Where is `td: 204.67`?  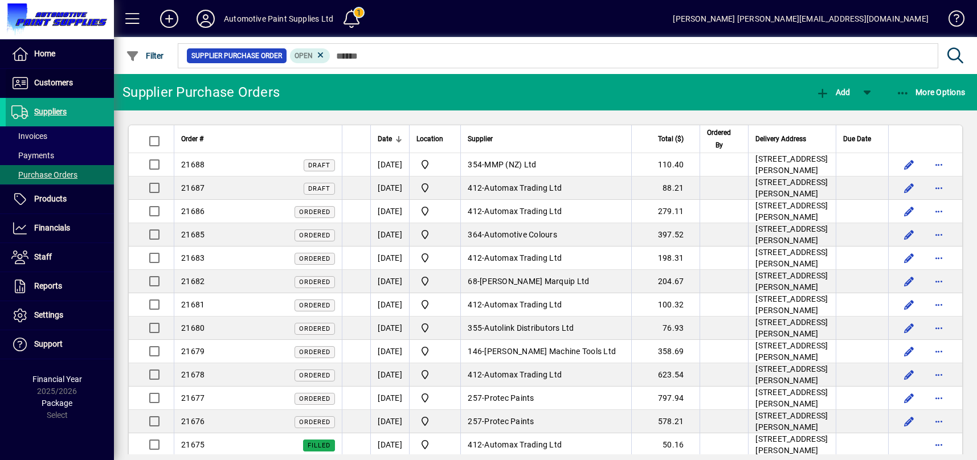 td: 204.67 is located at coordinates (665, 281).